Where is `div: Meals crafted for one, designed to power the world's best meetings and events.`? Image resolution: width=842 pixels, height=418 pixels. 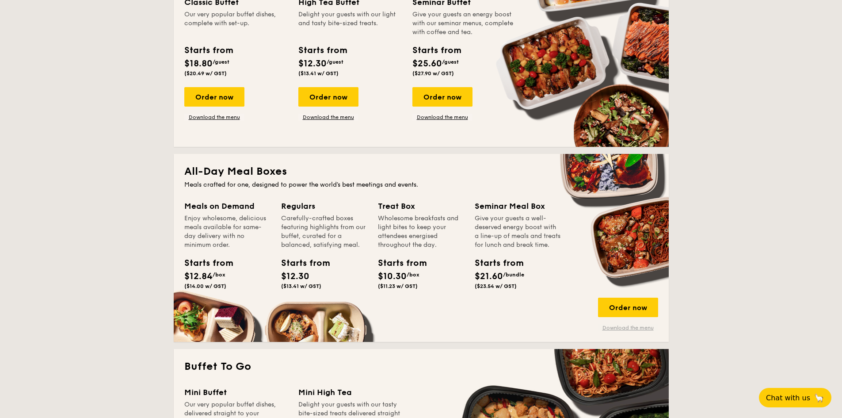 div: Meals crafted for one, designed to power the world's best meetings and events. is located at coordinates (421, 185).